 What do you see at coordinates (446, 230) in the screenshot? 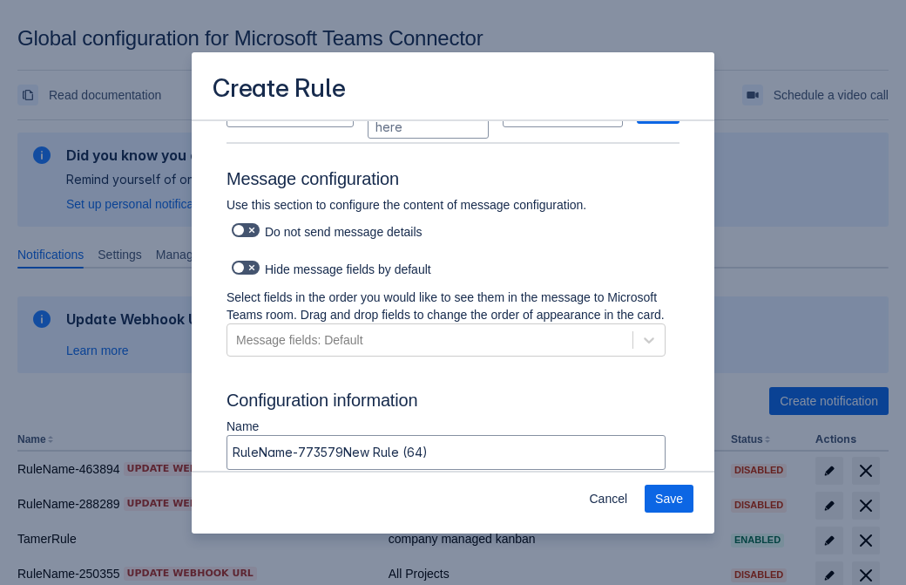
I see `div: Do not send message details` at bounding box center [446, 230].